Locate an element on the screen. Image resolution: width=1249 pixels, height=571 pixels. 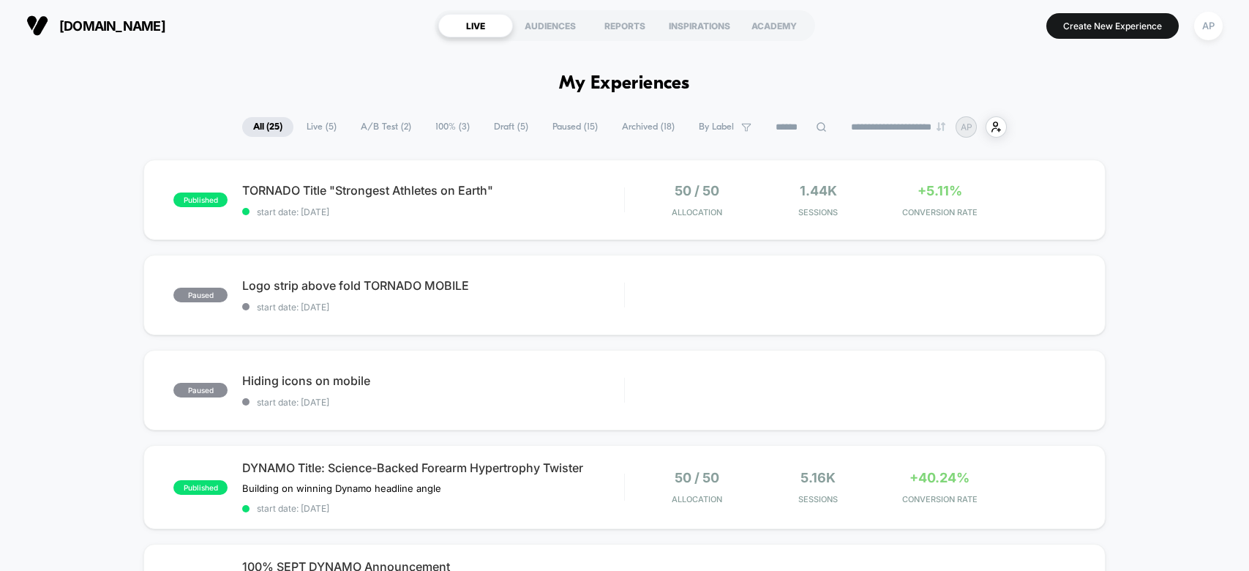
span: 100% ( 3 ) is located at coordinates (452, 127).